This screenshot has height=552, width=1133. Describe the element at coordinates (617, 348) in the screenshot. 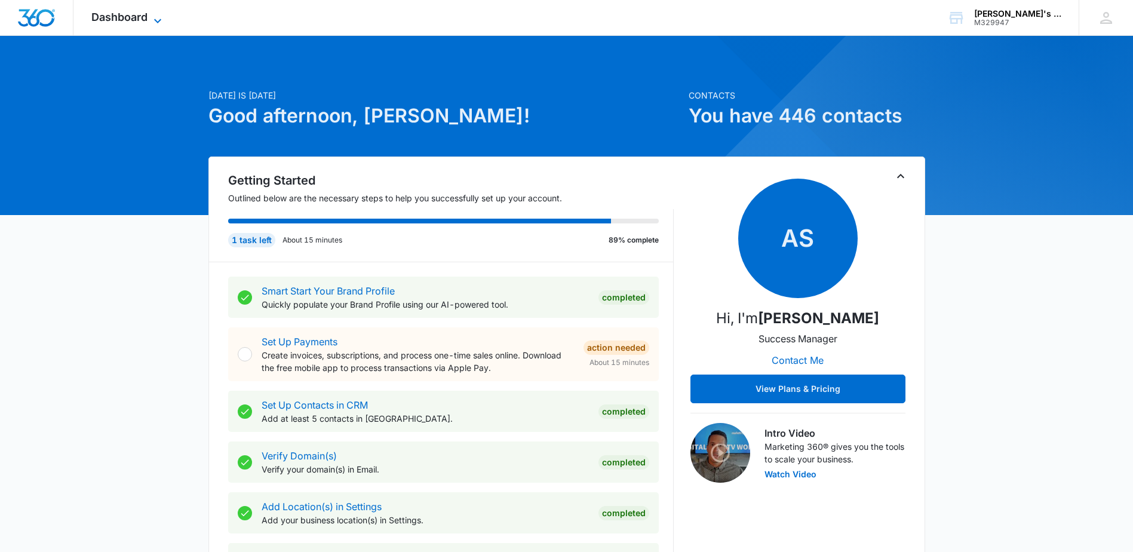

I see `div: Action Needed` at that location.